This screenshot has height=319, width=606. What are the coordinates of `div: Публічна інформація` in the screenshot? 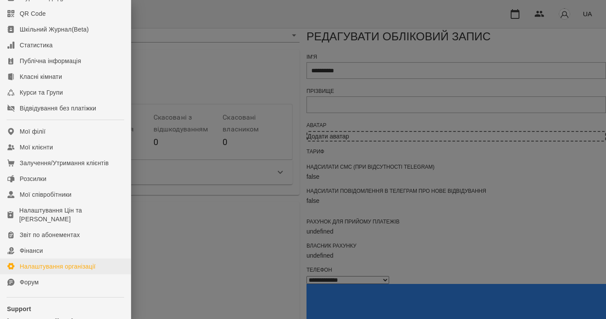 It's located at (50, 61).